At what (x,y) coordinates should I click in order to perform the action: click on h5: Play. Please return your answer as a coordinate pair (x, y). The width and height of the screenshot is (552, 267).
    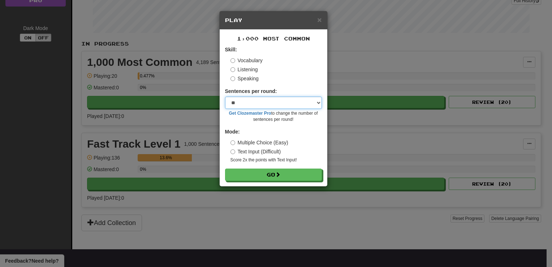
    Looking at the image, I should click on (273, 20).